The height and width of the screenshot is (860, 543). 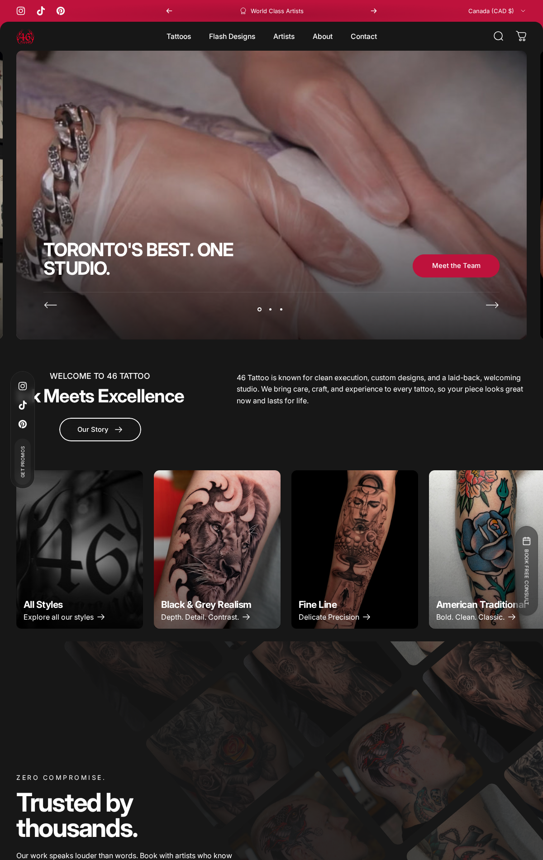 I want to click on p: 46 Tattoo is known for clean execution, custom designs, and a laid-back, welcoming studio. We bri..., so click(x=382, y=389).